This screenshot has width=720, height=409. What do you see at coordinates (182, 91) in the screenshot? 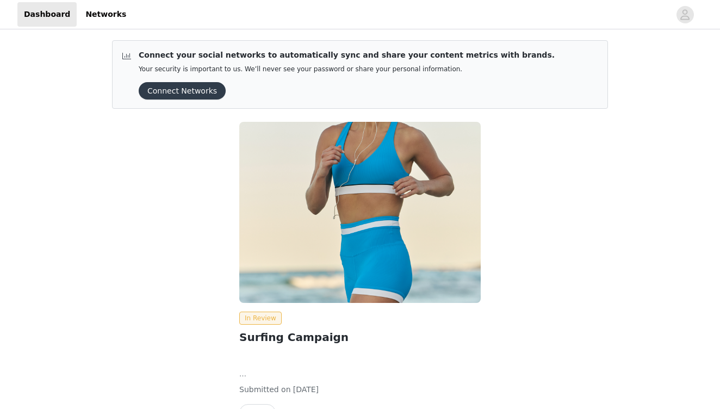
I see `button: Connect Networks` at bounding box center [182, 91].